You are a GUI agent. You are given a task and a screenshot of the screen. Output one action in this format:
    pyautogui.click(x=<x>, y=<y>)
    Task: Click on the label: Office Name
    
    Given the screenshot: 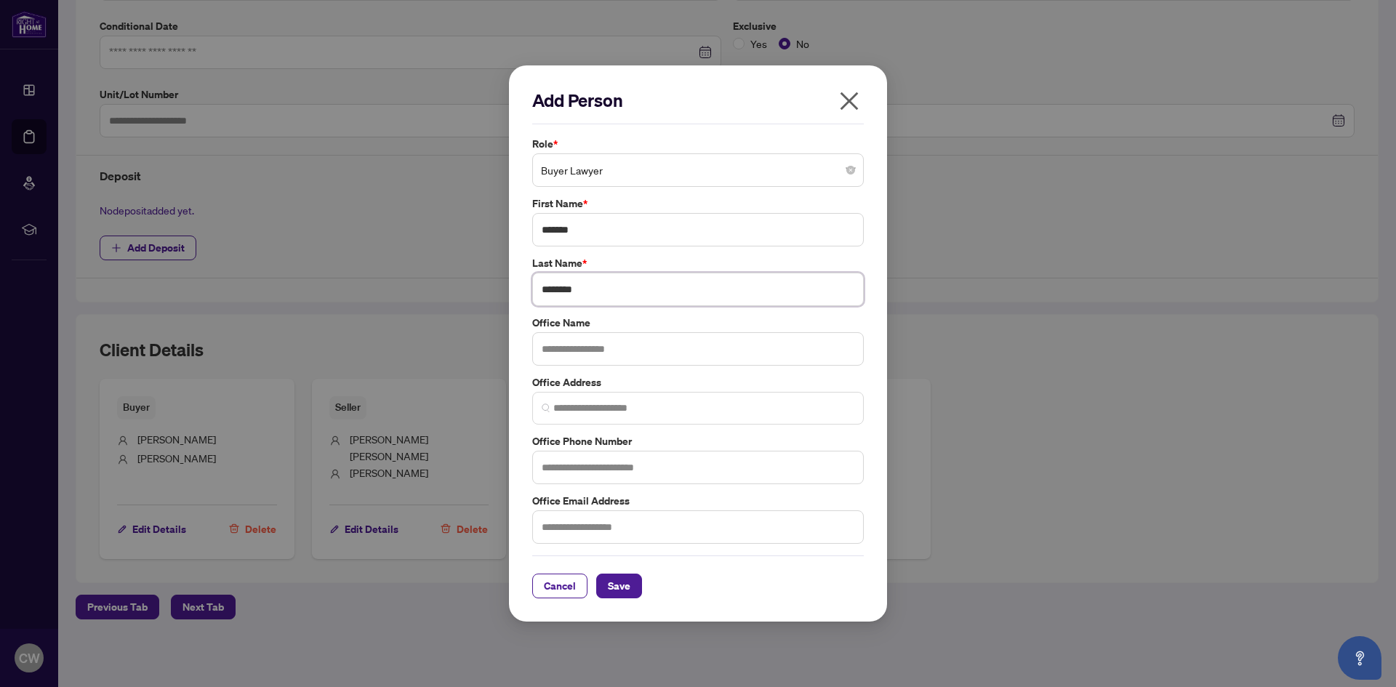 What is the action you would take?
    pyautogui.click(x=698, y=323)
    